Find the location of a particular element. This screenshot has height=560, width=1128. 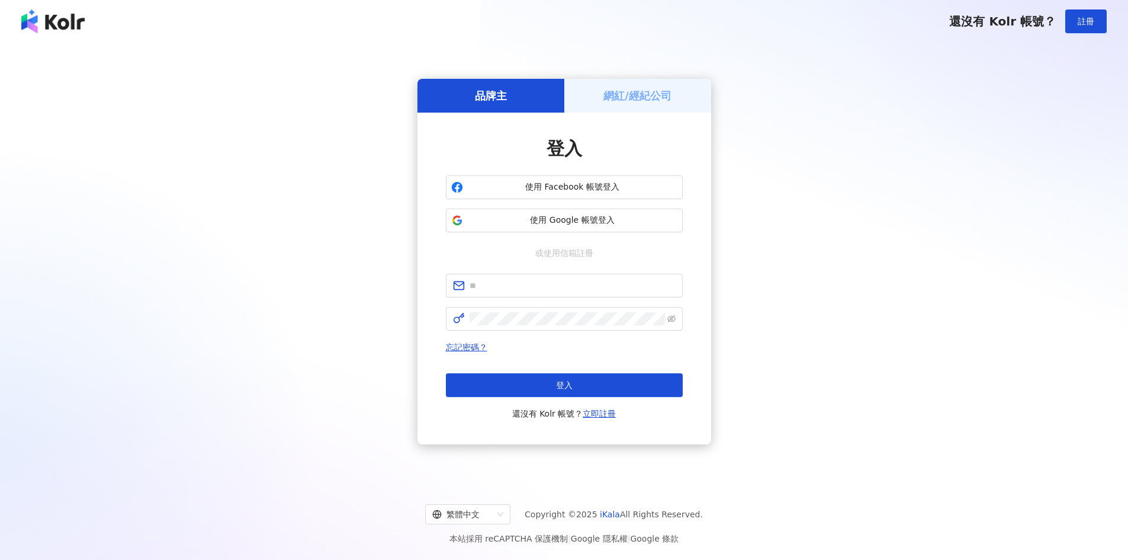

a: Google 隱私權 is located at coordinates (599, 538).